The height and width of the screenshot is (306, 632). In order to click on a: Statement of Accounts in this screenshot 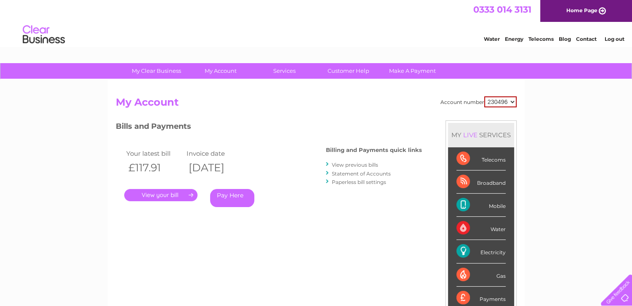, I will do `click(361, 173)`.